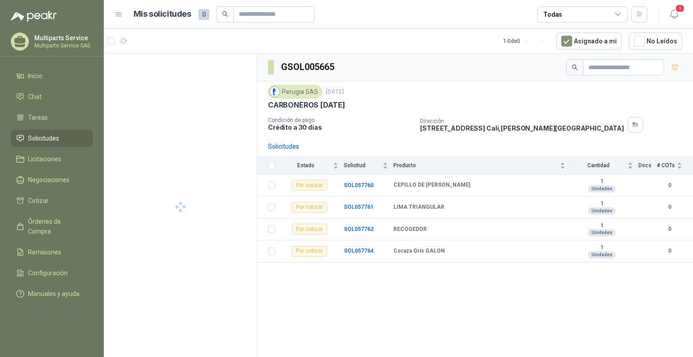  What do you see at coordinates (49, 180) in the screenshot?
I see `span: Negociaciones` at bounding box center [49, 180].